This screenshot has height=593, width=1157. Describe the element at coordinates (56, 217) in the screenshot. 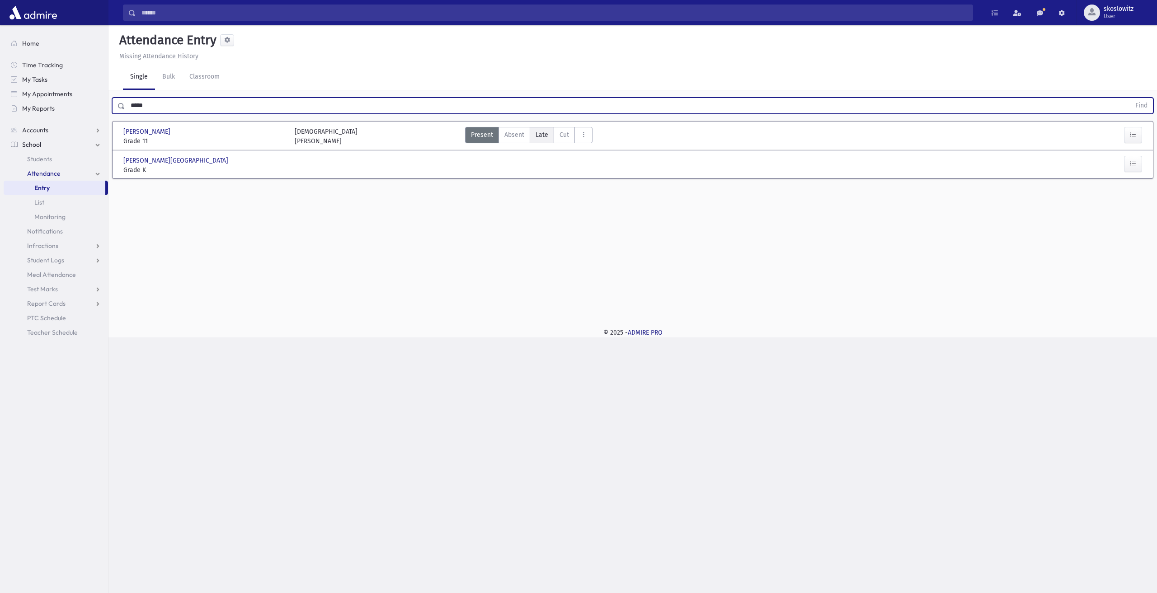

I see `a: Monitoring` at that location.